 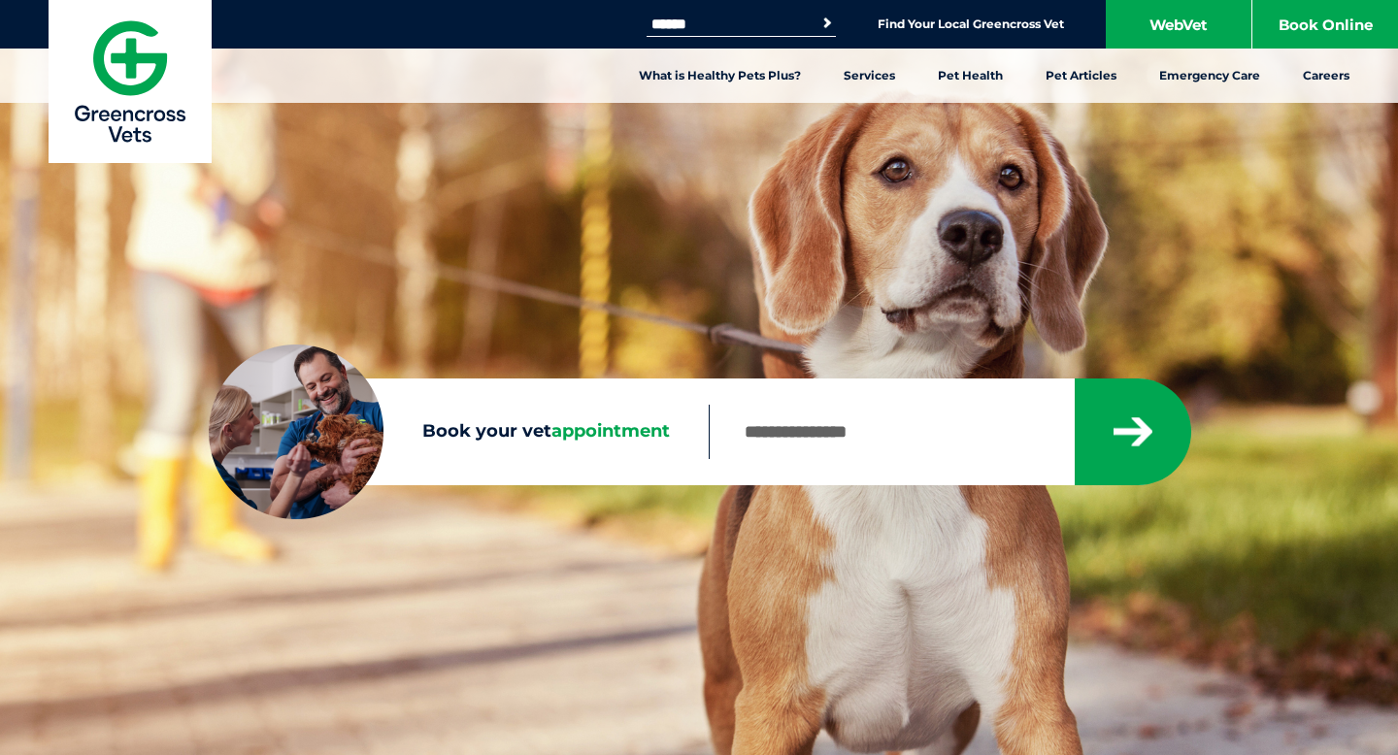 I want to click on a: What is Healthy Pets Plus?, so click(x=720, y=76).